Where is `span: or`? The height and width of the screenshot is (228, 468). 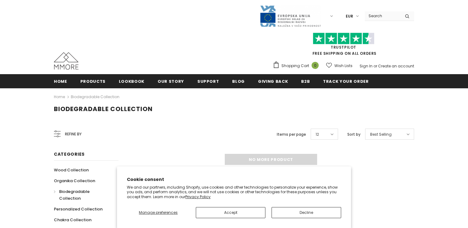
span: or is located at coordinates (376, 66).